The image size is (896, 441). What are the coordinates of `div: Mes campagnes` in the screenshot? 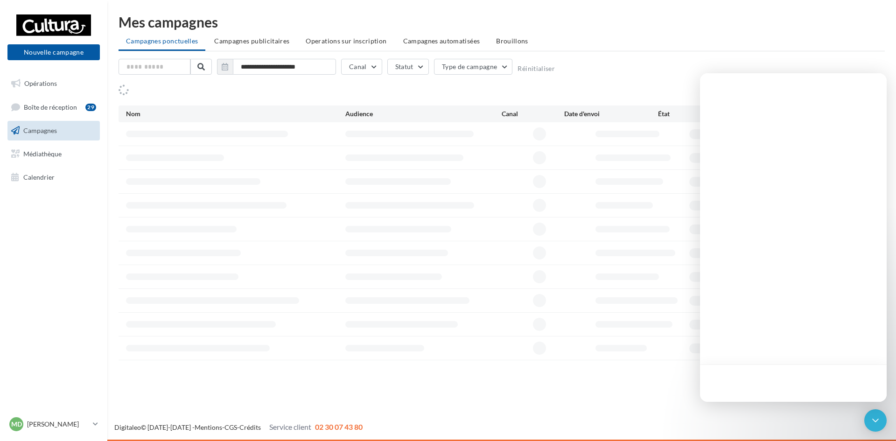 It's located at (502, 22).